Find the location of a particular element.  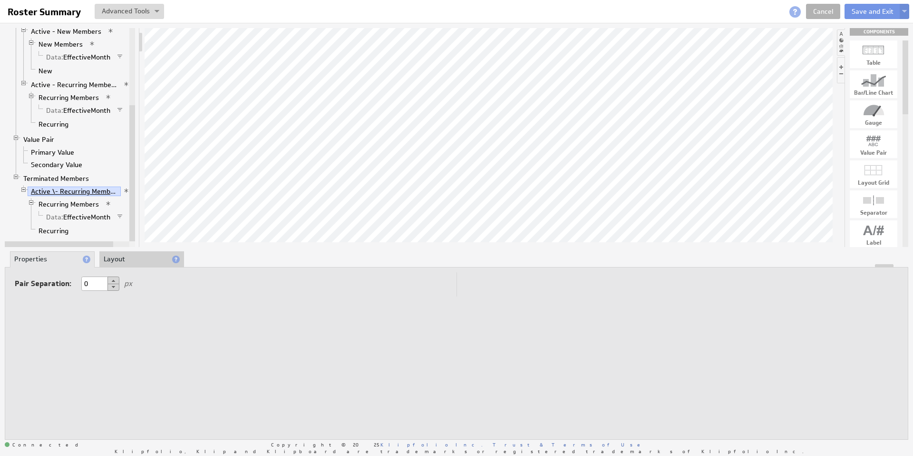

a: Secondary Value is located at coordinates (57, 165).